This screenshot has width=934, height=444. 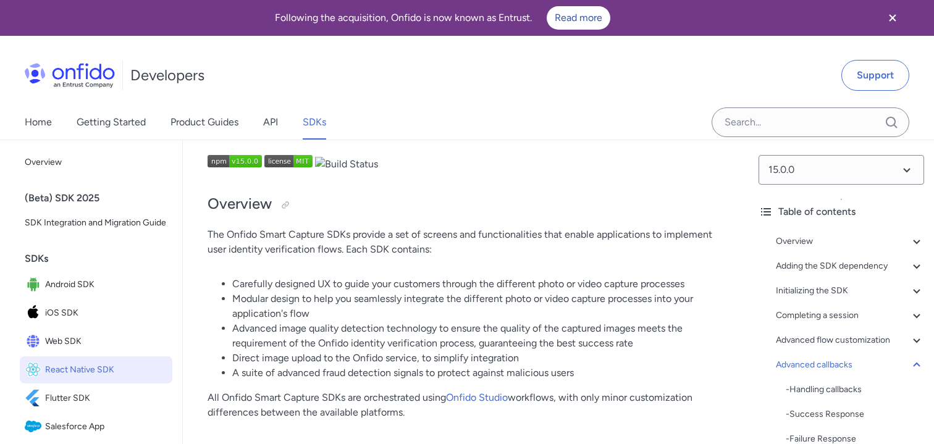 I want to click on a: IconFlutter SDKFlutter SDK, so click(x=96, y=398).